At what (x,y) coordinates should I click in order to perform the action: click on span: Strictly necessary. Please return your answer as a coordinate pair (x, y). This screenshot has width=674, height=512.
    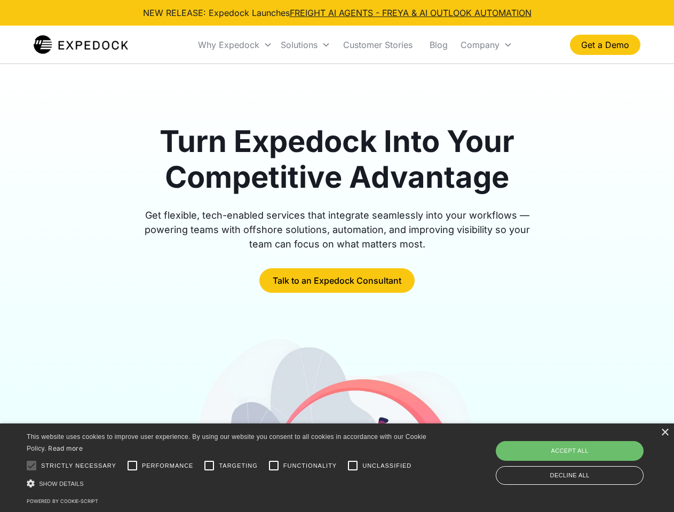
    Looking at the image, I should click on (78, 466).